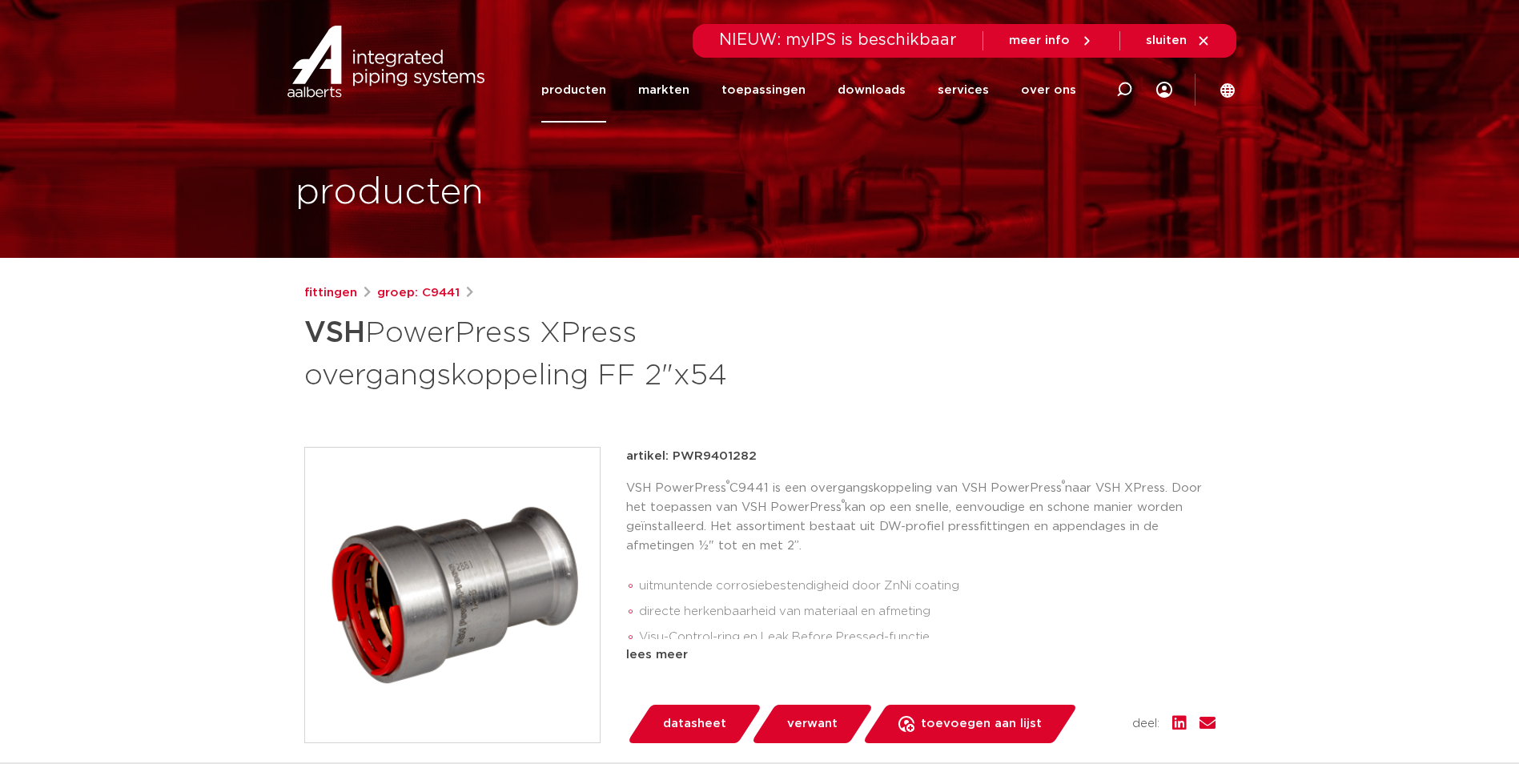 This screenshot has height=764, width=1519. Describe the element at coordinates (921, 655) in the screenshot. I see `div: lees meer` at that location.